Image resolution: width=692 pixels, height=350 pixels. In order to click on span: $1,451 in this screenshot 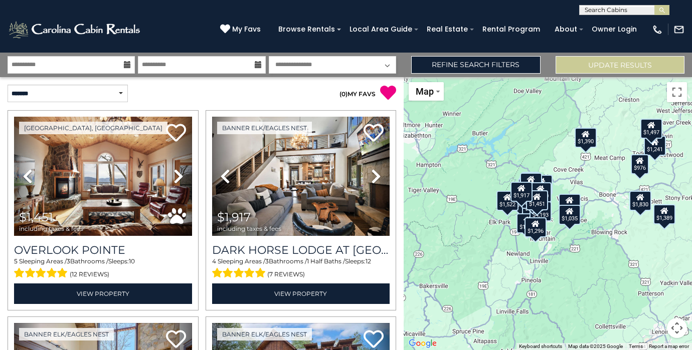, I will do `click(36, 217)`.